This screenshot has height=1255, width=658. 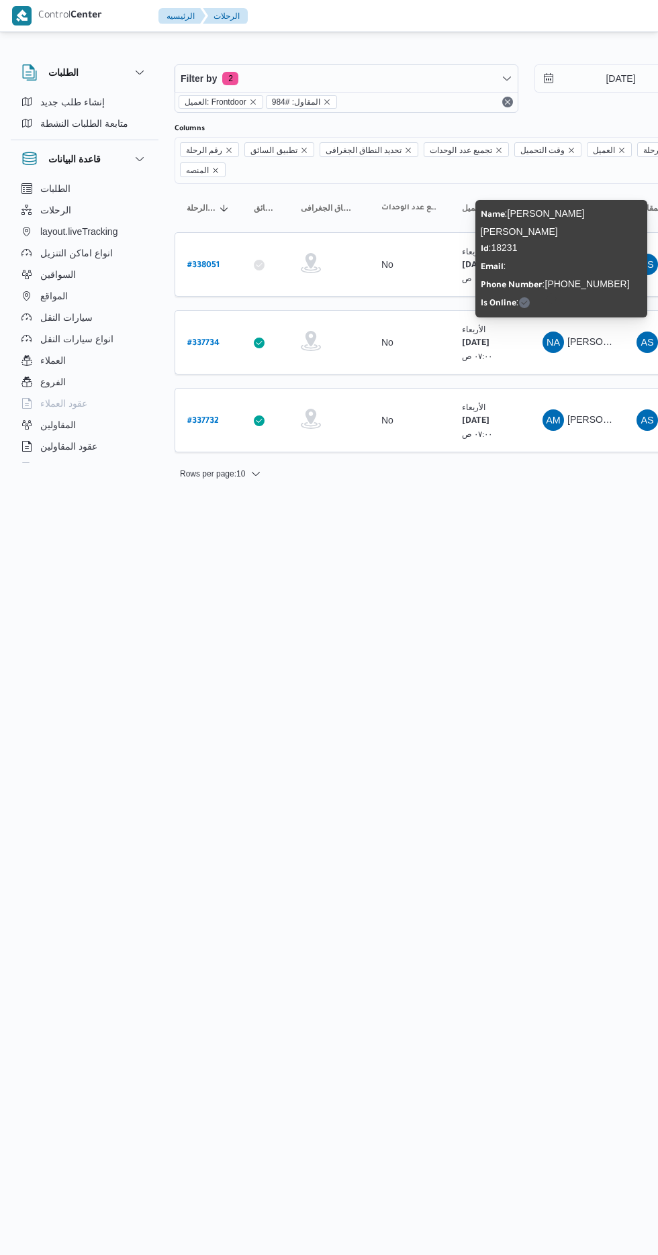 What do you see at coordinates (85, 317) in the screenshot?
I see `button: سيارات النقل` at bounding box center [85, 317].